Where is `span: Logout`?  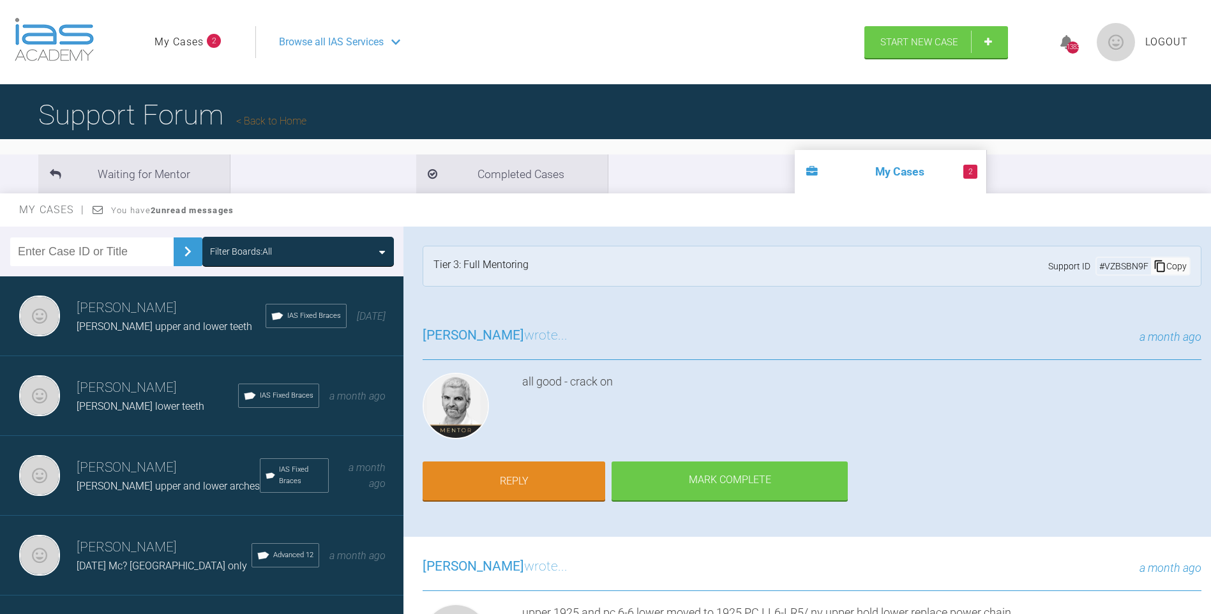 span: Logout is located at coordinates (1166, 42).